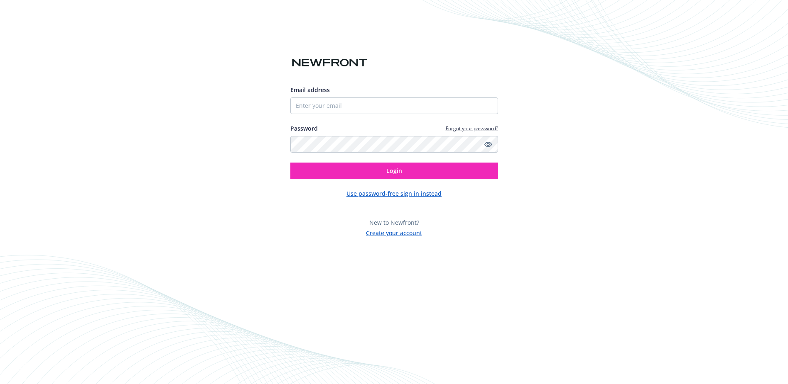 The image size is (788, 384). Describe the element at coordinates (394, 171) in the screenshot. I see `span: Login` at that location.